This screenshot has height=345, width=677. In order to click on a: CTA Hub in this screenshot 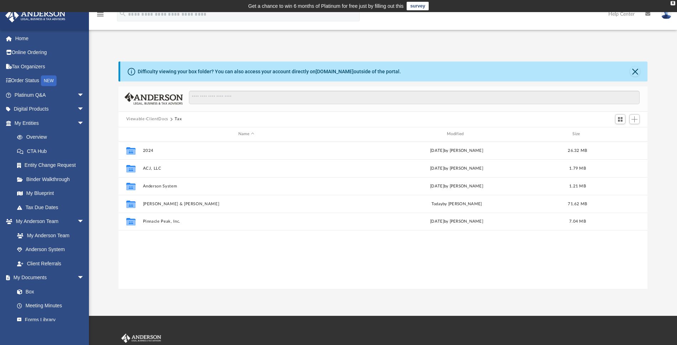, I will do `click(52, 151)`.